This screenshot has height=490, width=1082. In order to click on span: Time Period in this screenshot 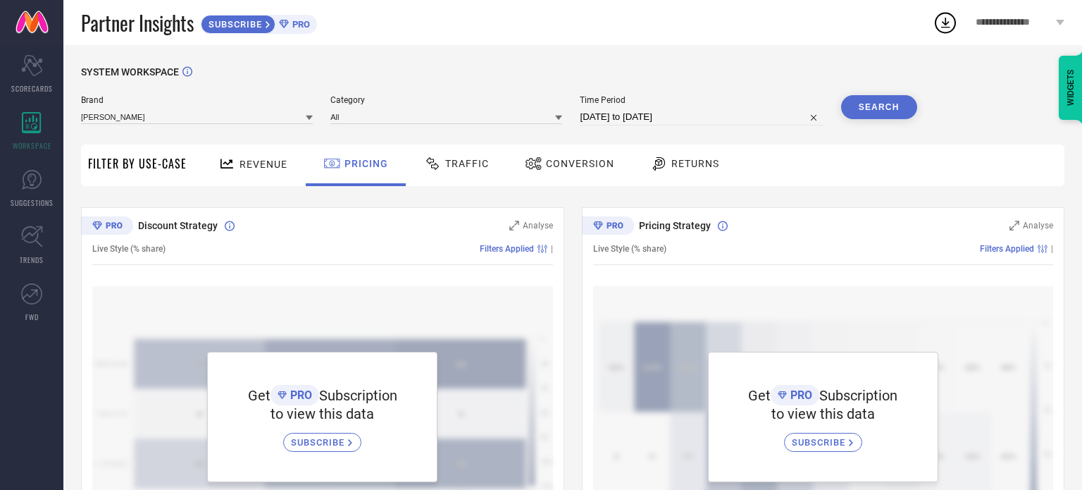, I will do `click(701, 100)`.